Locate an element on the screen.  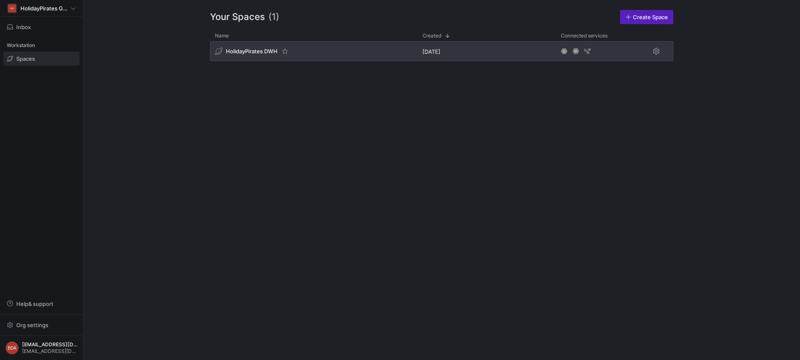
span: Org settings is located at coordinates (32, 325).